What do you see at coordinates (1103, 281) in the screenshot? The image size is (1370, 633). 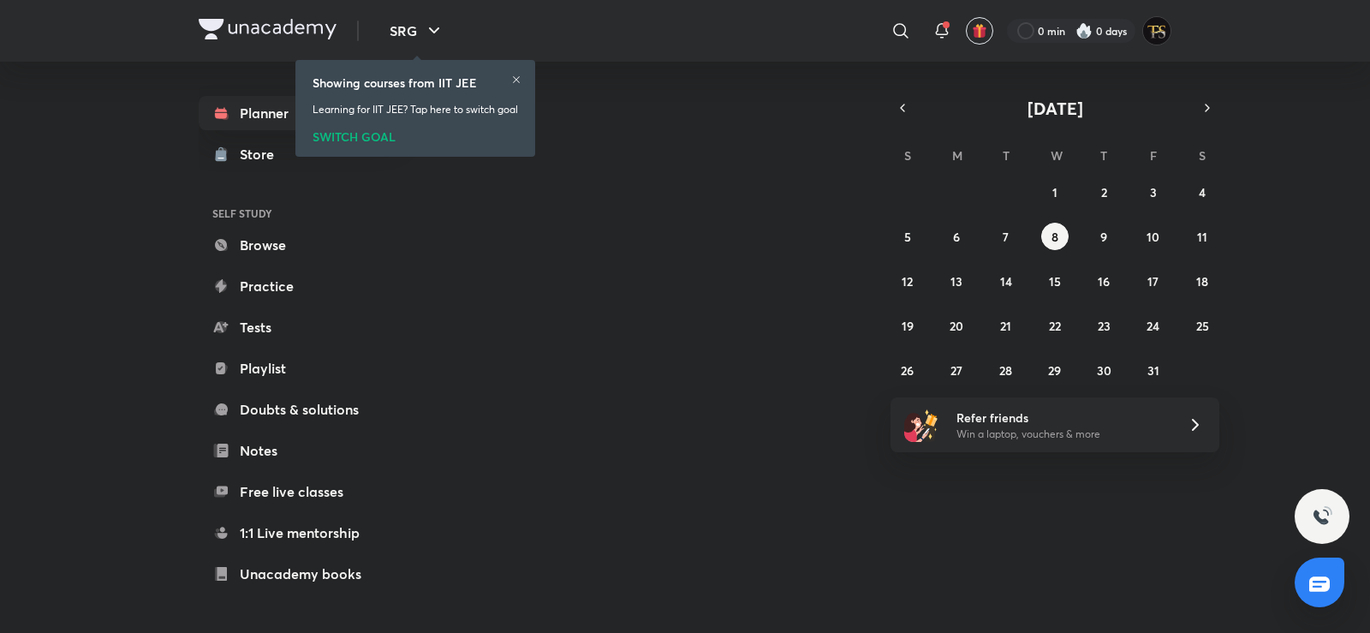 I see `button: October 16, 2025` at bounding box center [1103, 281].